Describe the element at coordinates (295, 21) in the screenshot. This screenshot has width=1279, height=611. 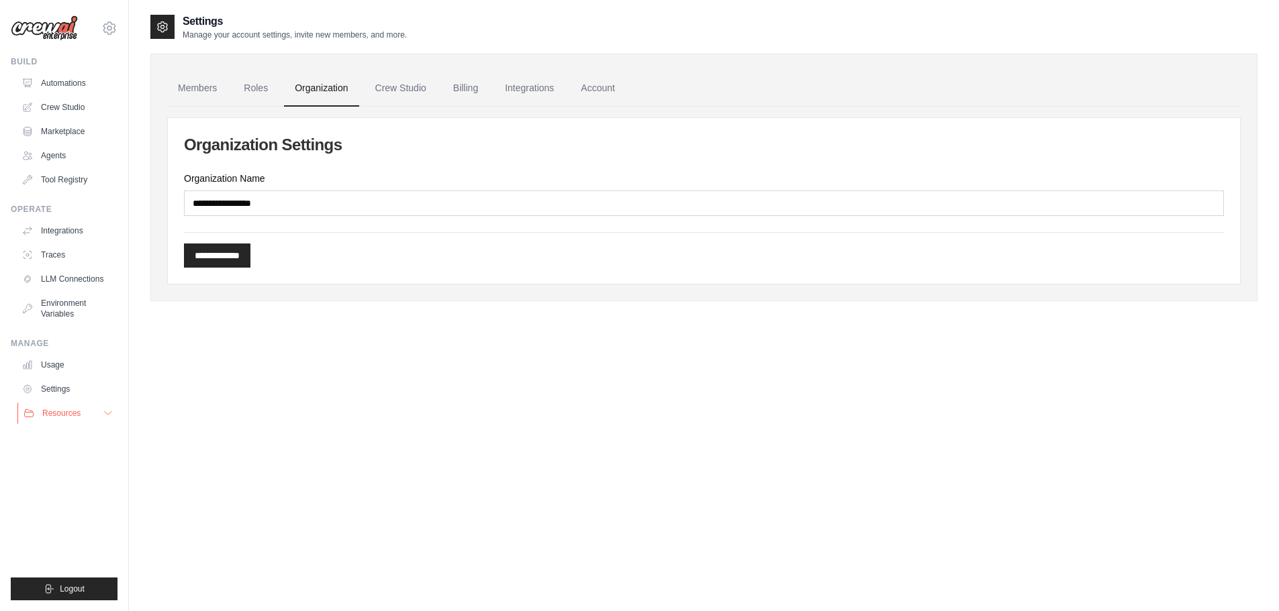
I see `h2: Settings` at that location.